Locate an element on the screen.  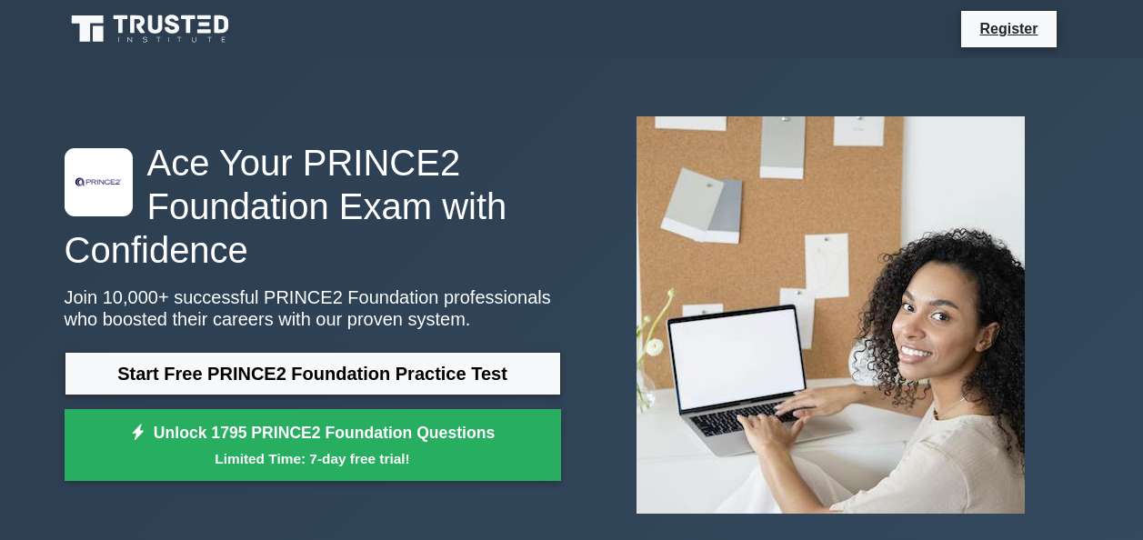
a: Register is located at coordinates (1008, 28).